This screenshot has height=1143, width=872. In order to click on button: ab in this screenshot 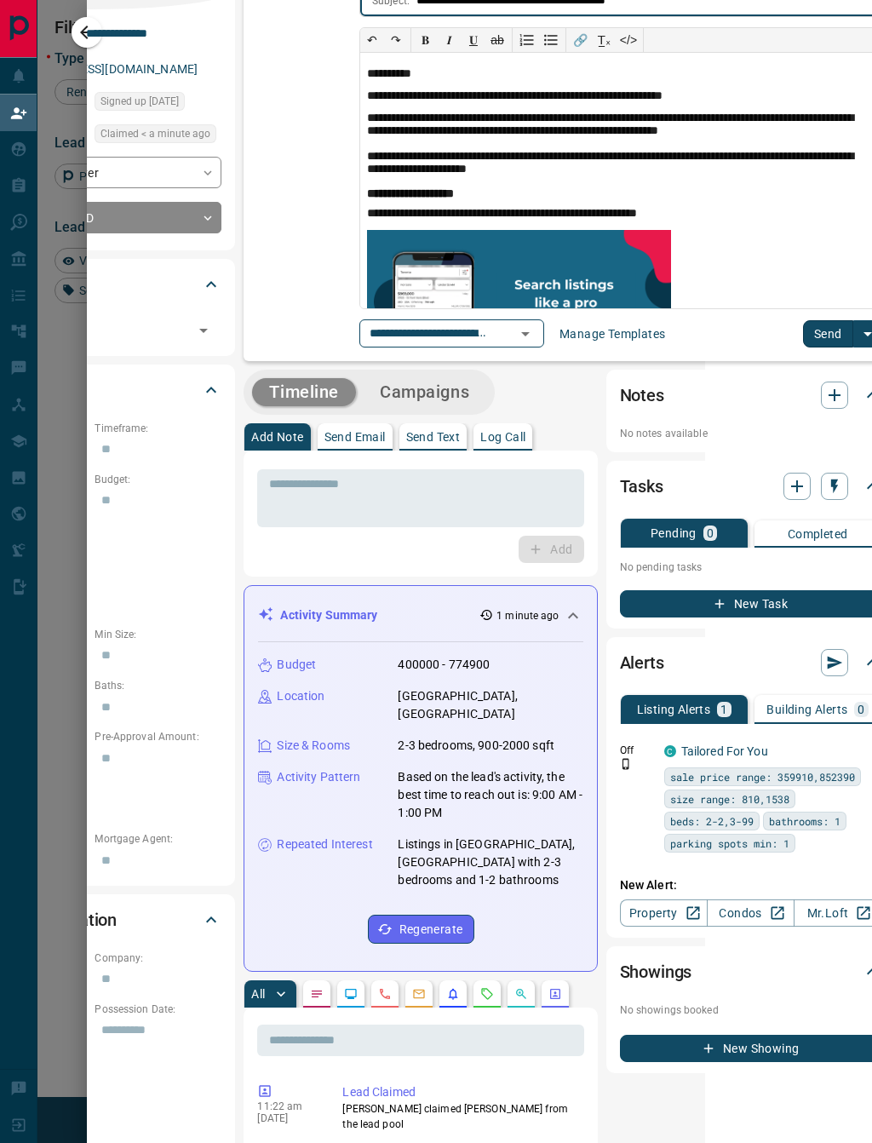, I will do `click(497, 40)`.